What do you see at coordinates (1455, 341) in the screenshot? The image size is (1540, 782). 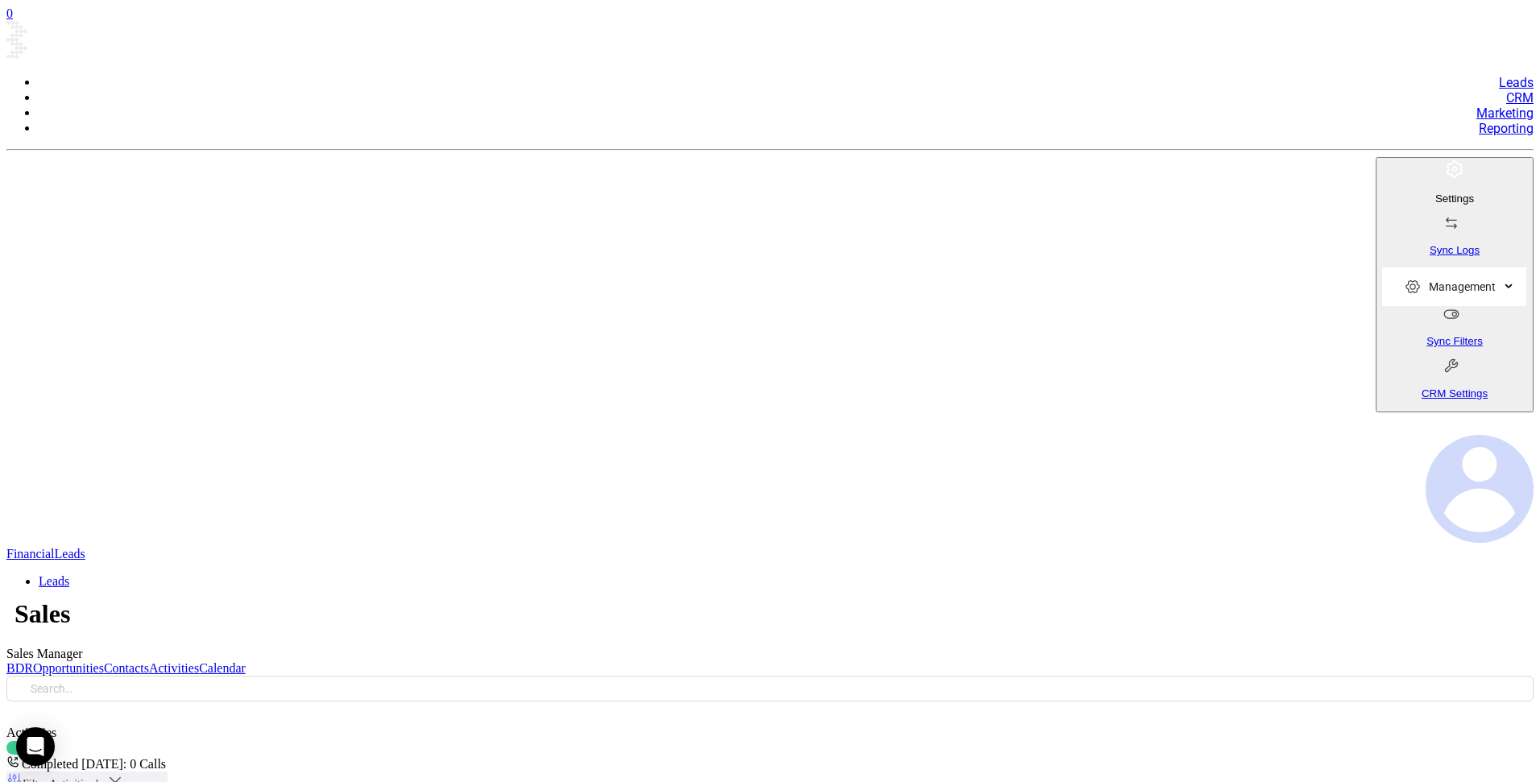 I see `p: Sync Filters` at bounding box center [1455, 341].